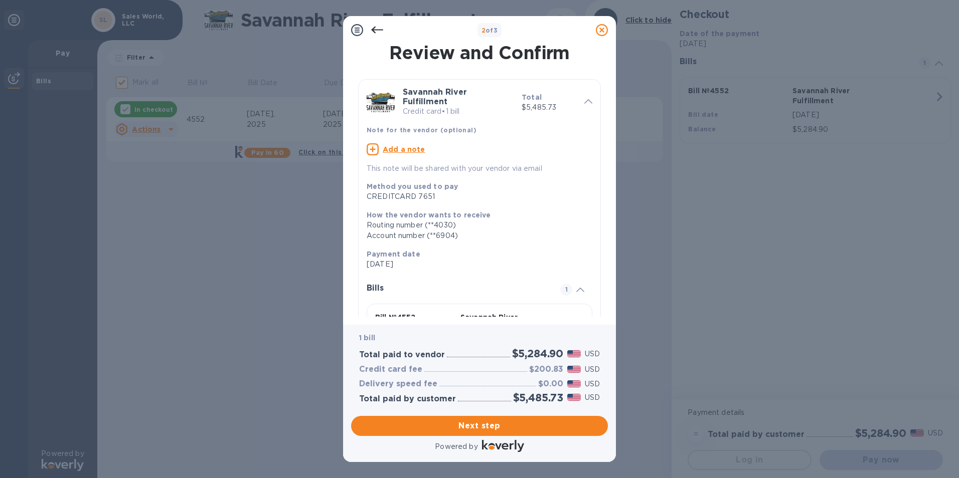  What do you see at coordinates (531, 97) in the screenshot?
I see `b: Total` at bounding box center [531, 97].